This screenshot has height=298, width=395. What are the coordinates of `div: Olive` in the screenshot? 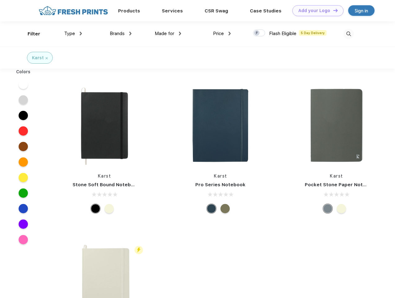 It's located at (225, 208).